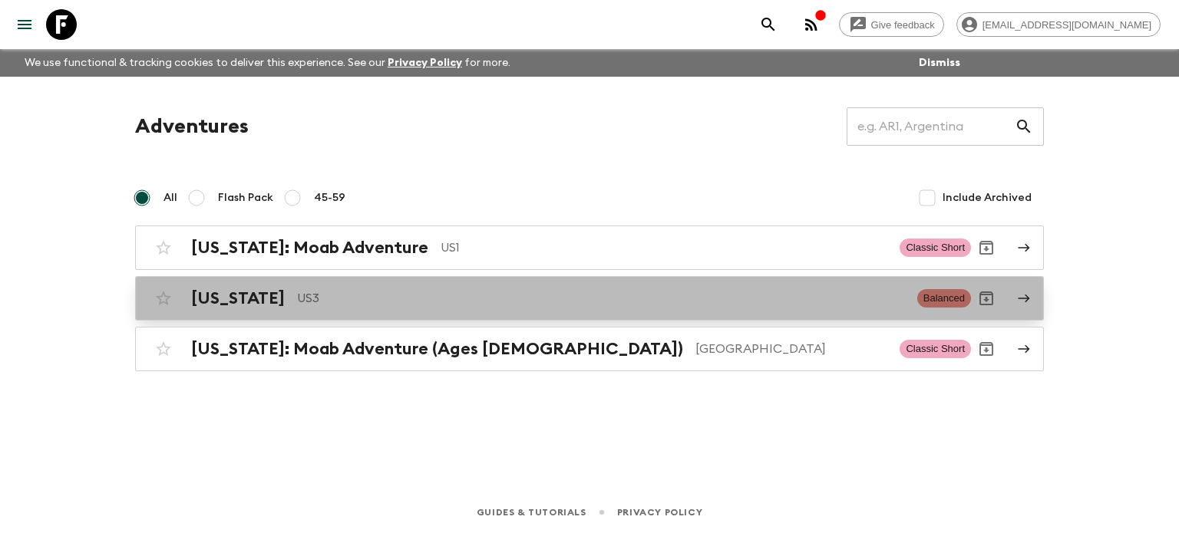  What do you see at coordinates (246, 198) in the screenshot?
I see `span: Flash Pack` at bounding box center [246, 198].